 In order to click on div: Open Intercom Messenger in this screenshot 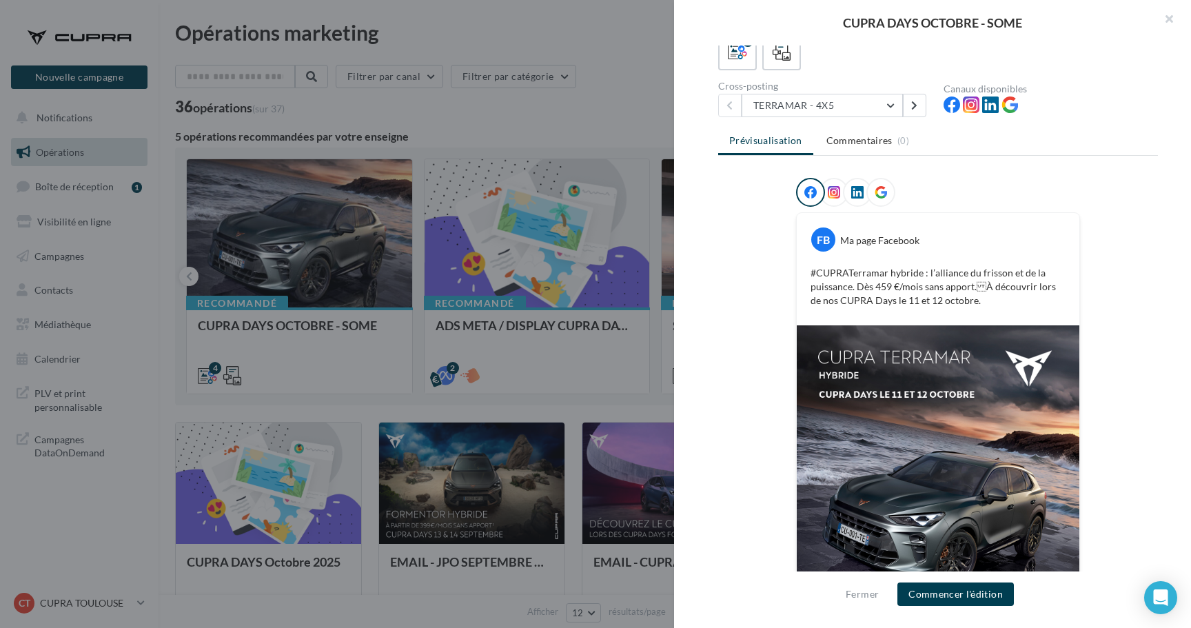, I will do `click(1160, 597)`.